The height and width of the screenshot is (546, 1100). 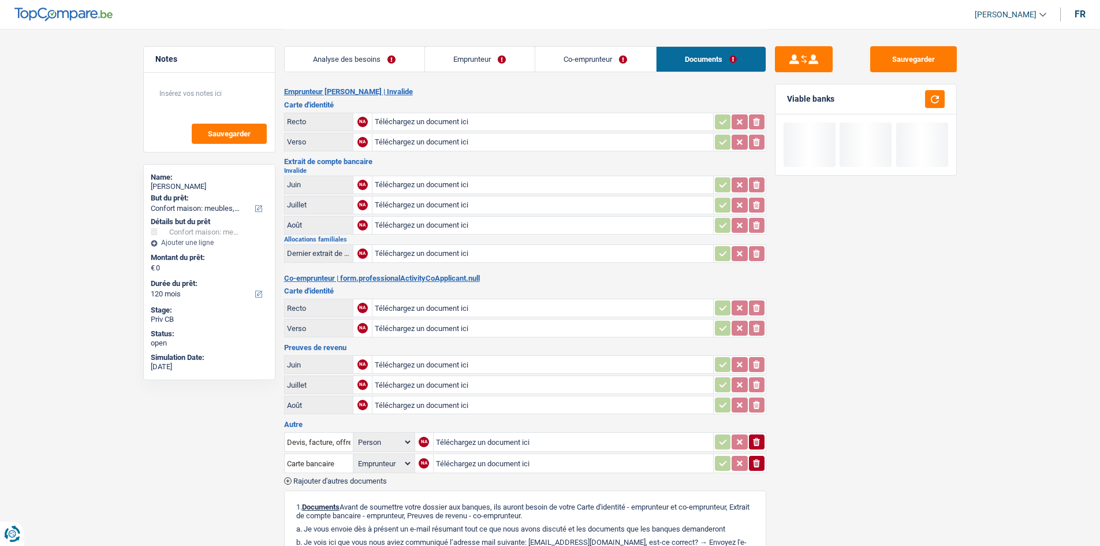 What do you see at coordinates (208, 258) in the screenshot?
I see `label: Montant du prêt:` at bounding box center [208, 258].